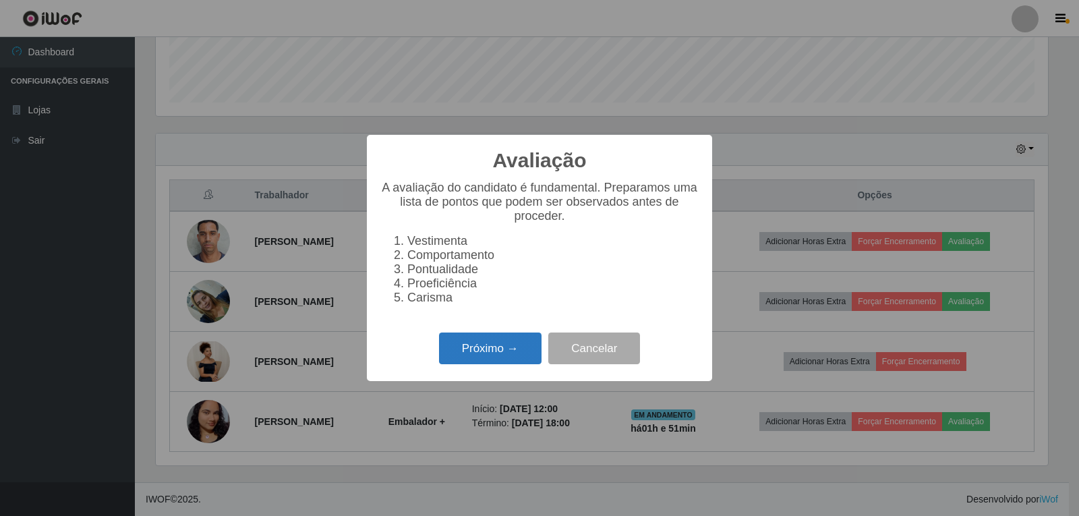  Describe the element at coordinates (540, 161) in the screenshot. I see `h2: Avaliação` at that location.